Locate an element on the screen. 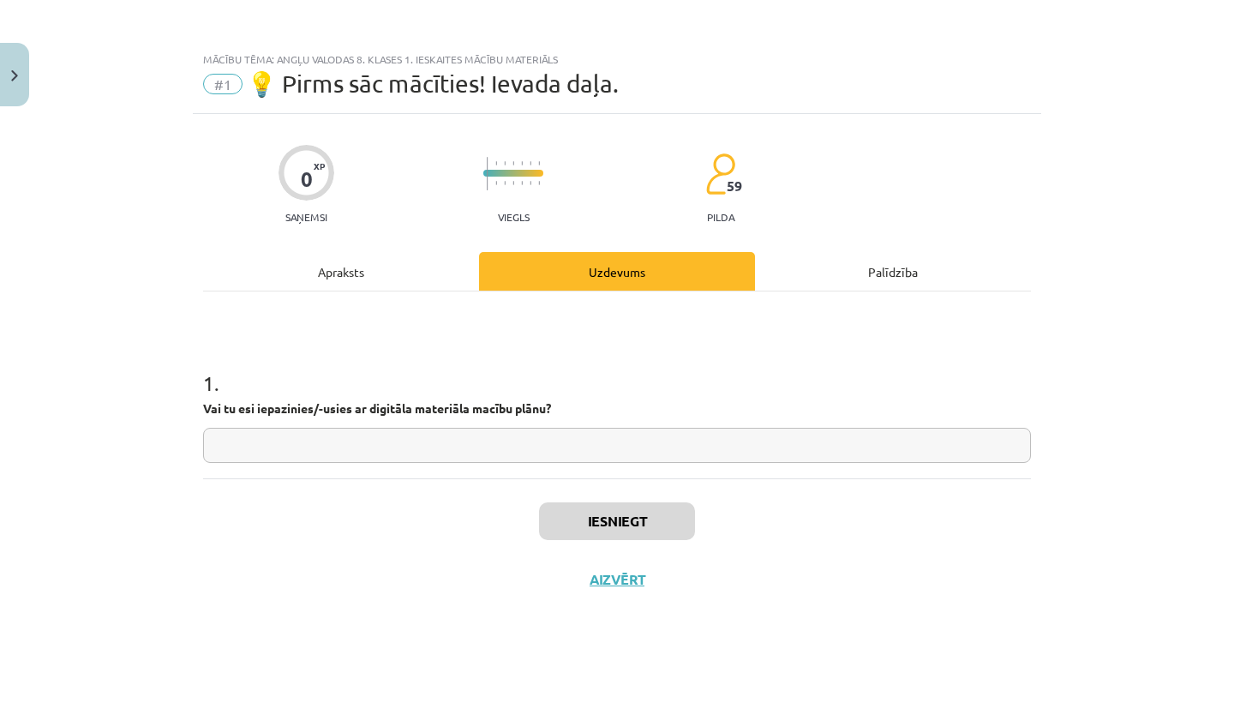  div: Palīdzība is located at coordinates (893, 271).